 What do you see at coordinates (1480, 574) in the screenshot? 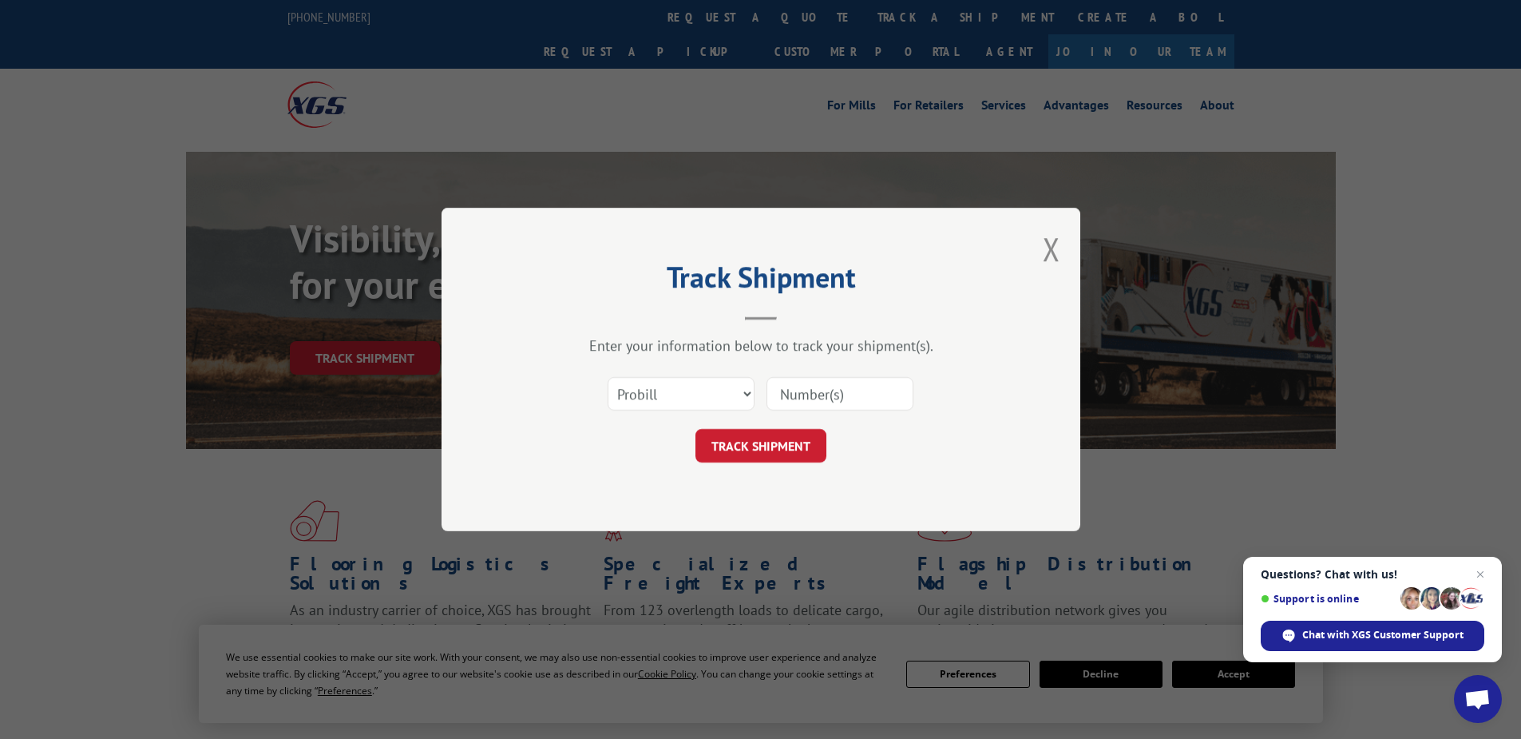
I see `span: Close chat` at bounding box center [1480, 574].